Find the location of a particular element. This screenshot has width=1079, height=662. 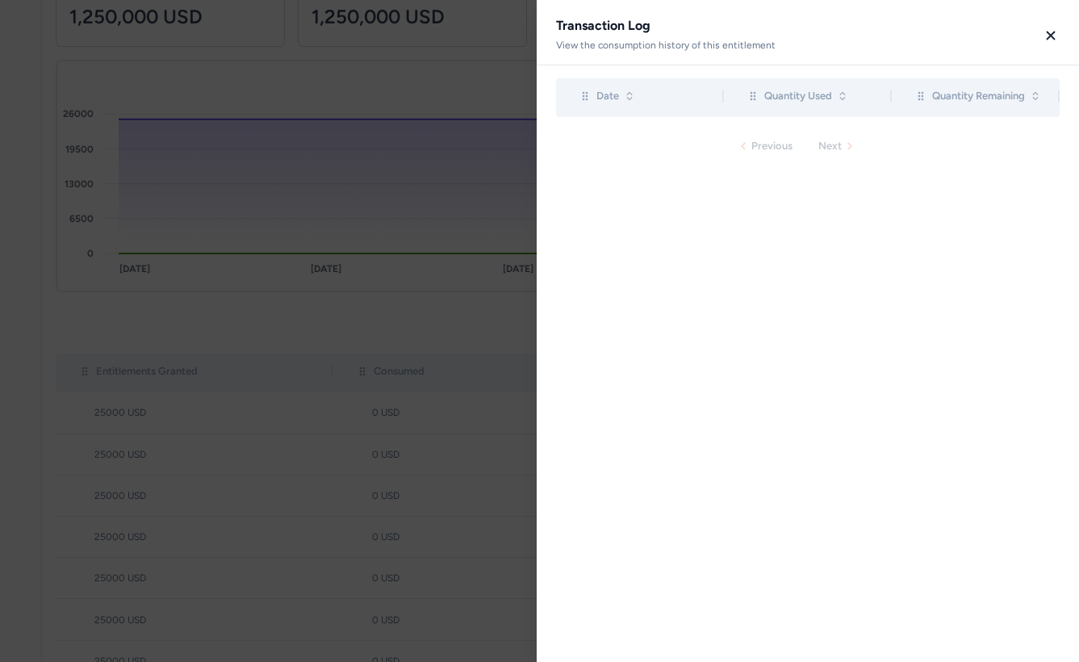

div: Next is located at coordinates (829, 146).